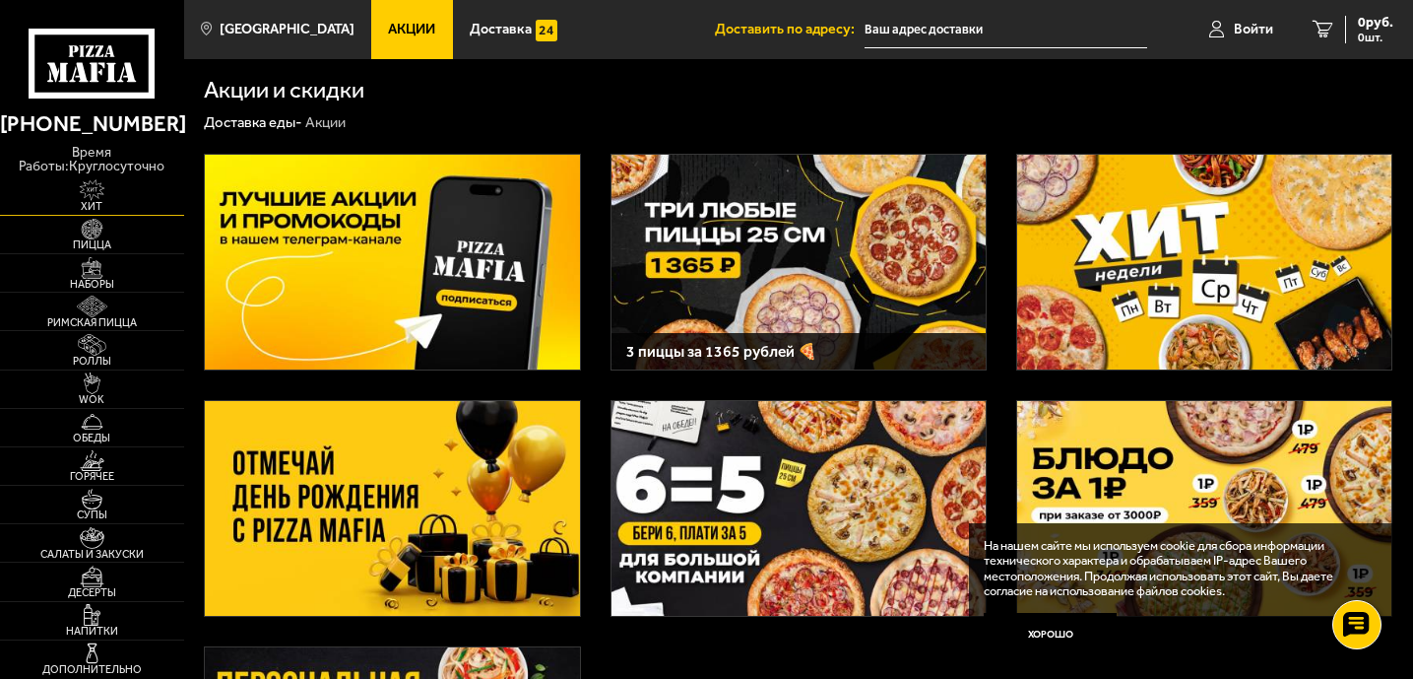 The height and width of the screenshot is (679, 1413). Describe the element at coordinates (799, 262) in the screenshot. I see `a: 3 пиццы за 1365 рублей 🍕` at that location.